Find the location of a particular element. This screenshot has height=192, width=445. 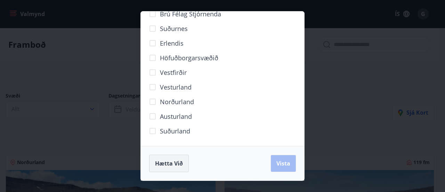

span: Austurland is located at coordinates (176, 116).